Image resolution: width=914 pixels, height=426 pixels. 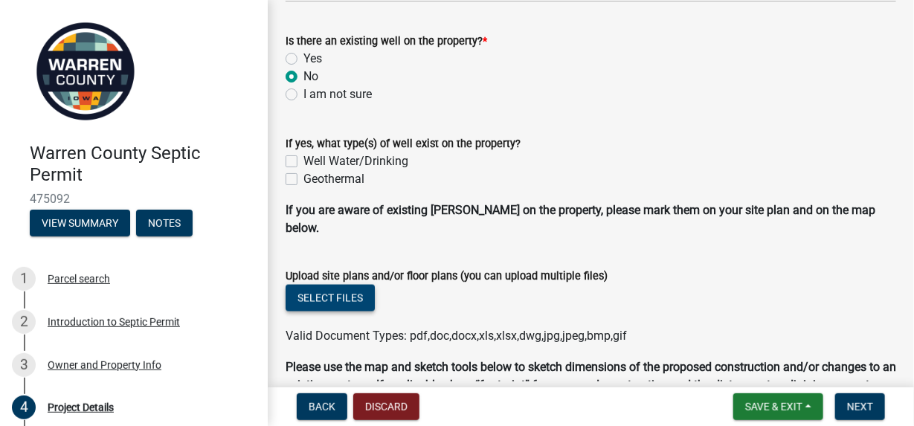 I want to click on div: 2, so click(x=24, y=322).